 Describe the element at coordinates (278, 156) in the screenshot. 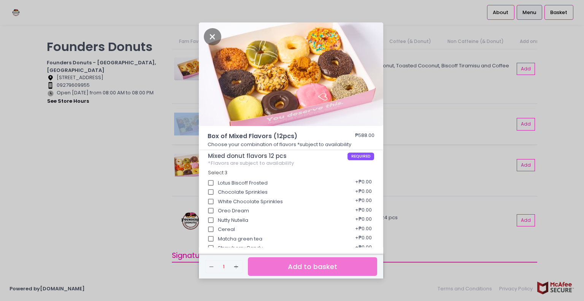

I see `span: Mixed donut flavors 12 pcs` at that location.